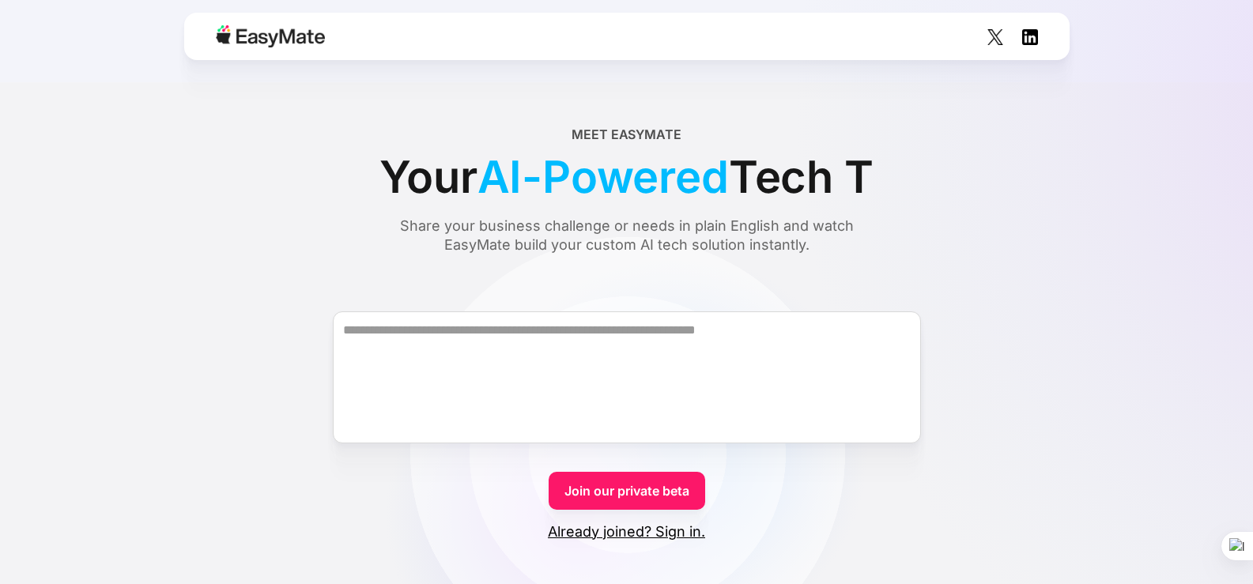 The image size is (1253, 584). I want to click on div: Share your business challenge or needs in plain English and watch EasyMate build your custom AI t..., so click(627, 236).